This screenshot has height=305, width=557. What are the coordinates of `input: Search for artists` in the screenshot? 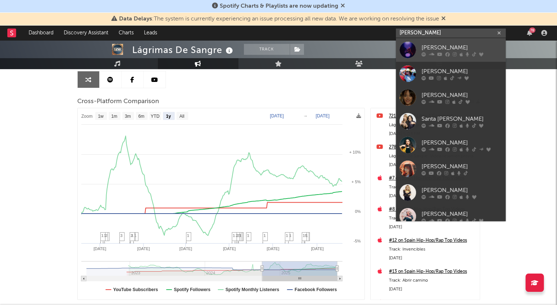 It's located at (451, 33).